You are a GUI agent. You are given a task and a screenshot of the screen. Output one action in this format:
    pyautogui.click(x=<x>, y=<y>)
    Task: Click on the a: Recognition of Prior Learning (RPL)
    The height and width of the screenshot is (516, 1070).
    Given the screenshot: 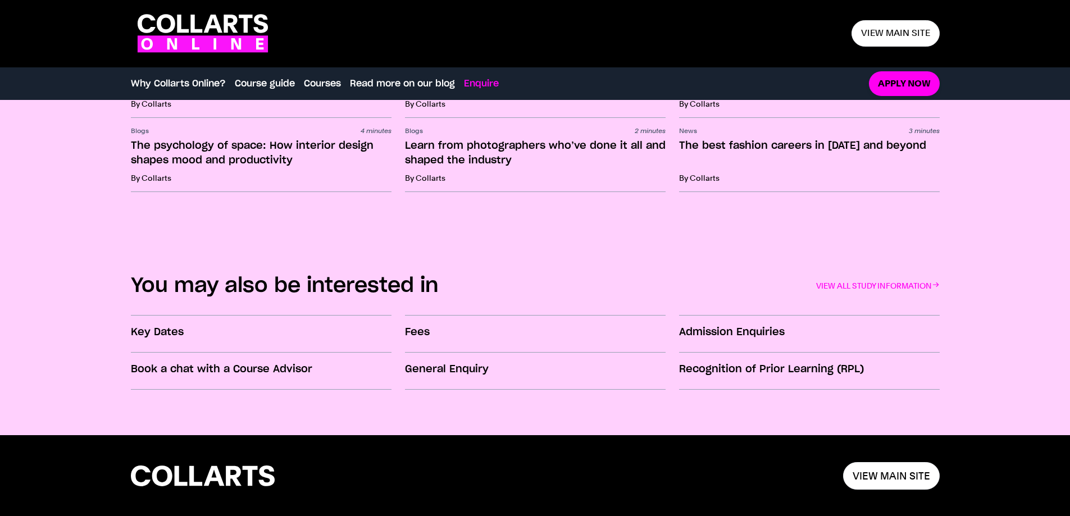 What is the action you would take?
    pyautogui.click(x=809, y=372)
    